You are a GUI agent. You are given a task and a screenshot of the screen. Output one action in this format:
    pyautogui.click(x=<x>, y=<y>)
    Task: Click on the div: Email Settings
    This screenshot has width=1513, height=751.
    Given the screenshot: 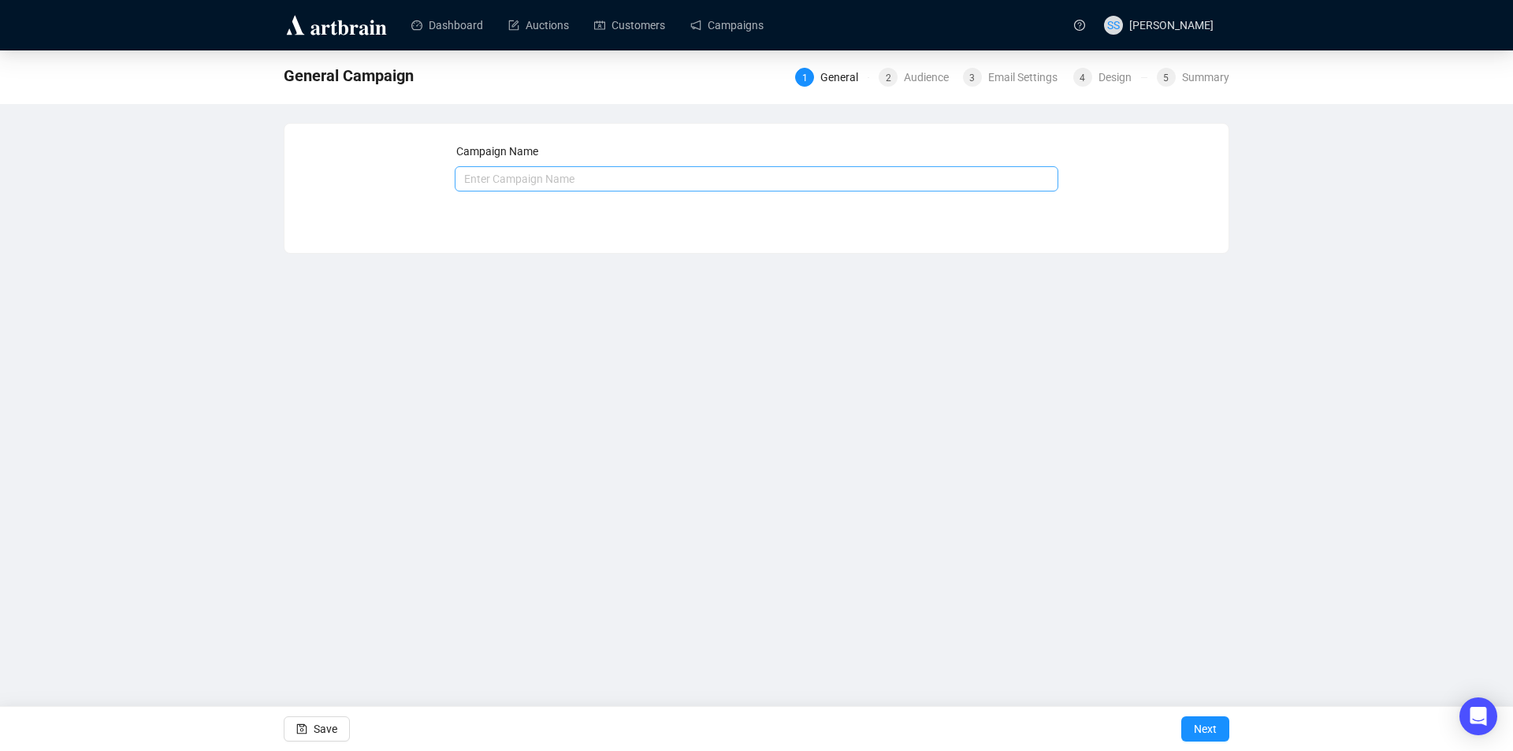 What is the action you would take?
    pyautogui.click(x=1028, y=77)
    